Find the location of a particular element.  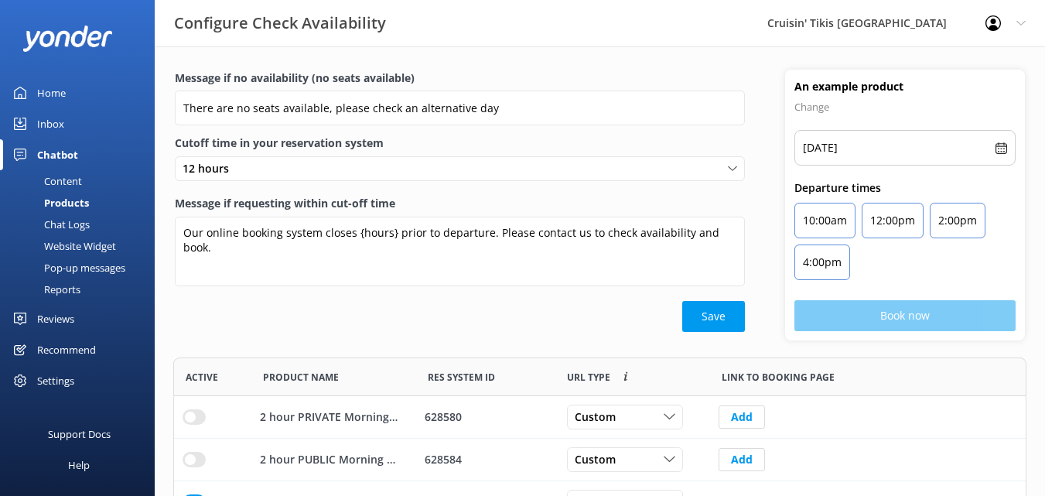

label: Message if no availability (no seats available) is located at coordinates (459, 78).